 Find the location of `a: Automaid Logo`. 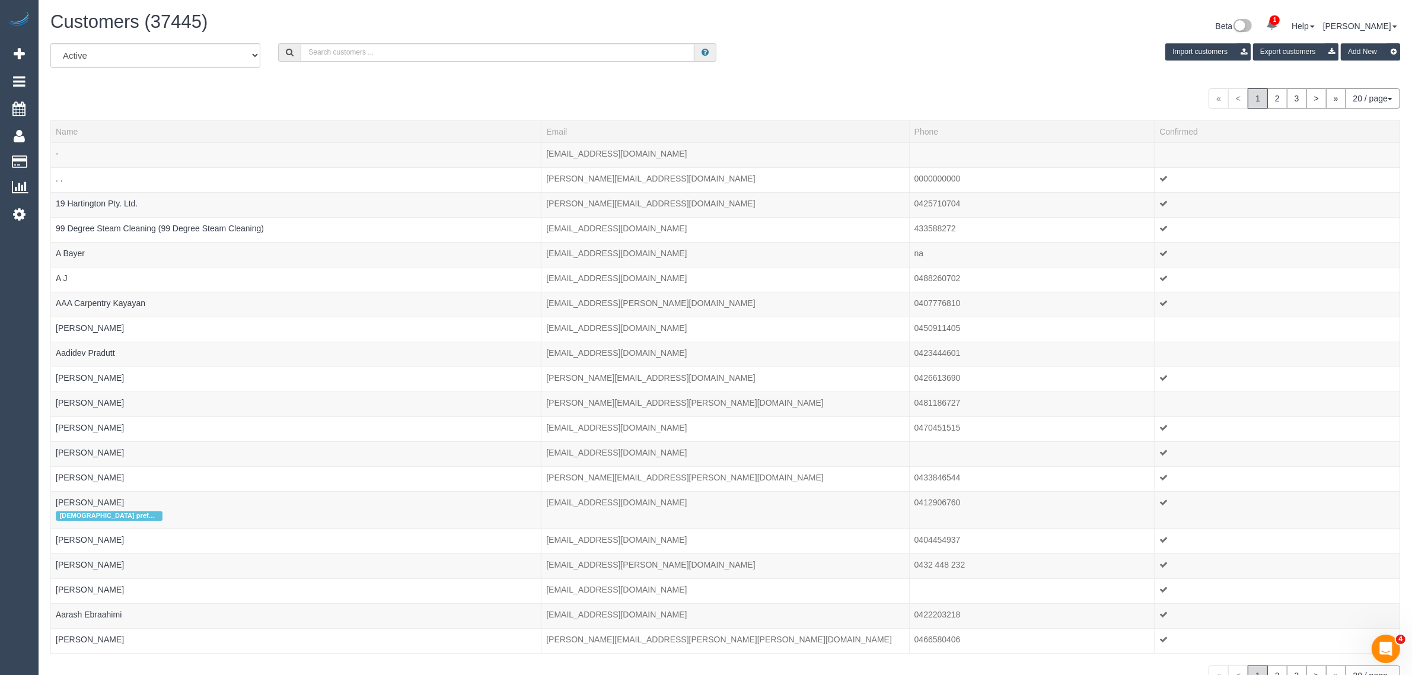

a: Automaid Logo is located at coordinates (19, 20).